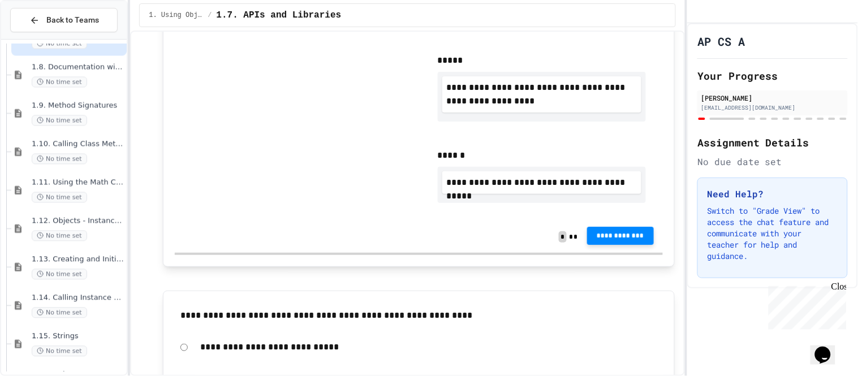 The height and width of the screenshot is (376, 858). I want to click on button: Back to Teams, so click(64, 20).